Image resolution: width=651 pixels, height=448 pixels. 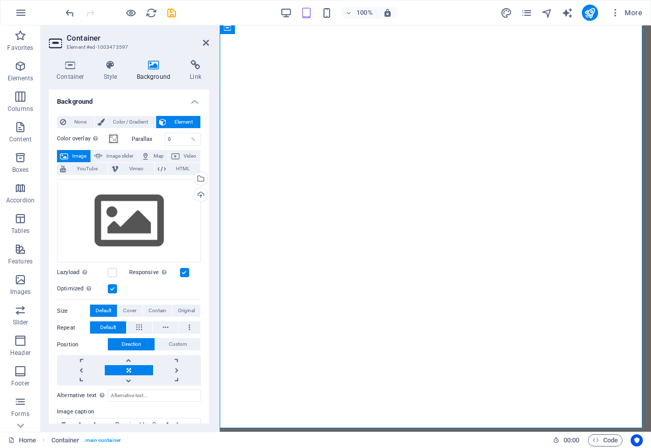 What do you see at coordinates (129, 221) in the screenshot?
I see `div: Select files from the file manager, stock photos, or upload file(s)` at bounding box center [129, 221].